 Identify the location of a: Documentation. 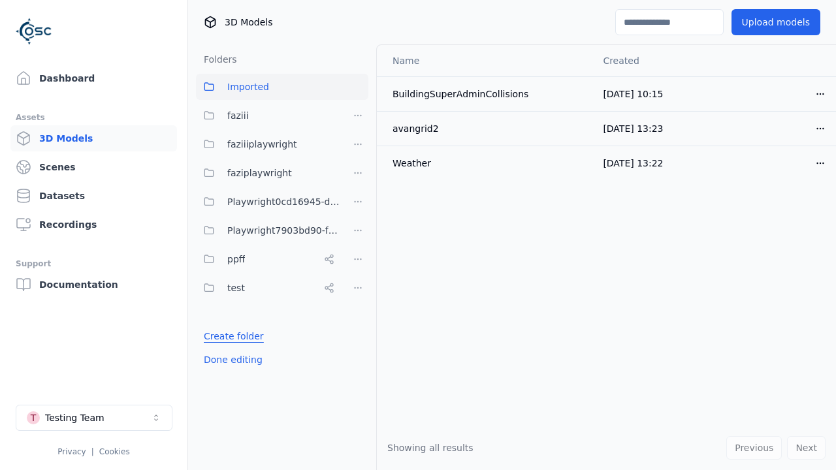
(93, 285).